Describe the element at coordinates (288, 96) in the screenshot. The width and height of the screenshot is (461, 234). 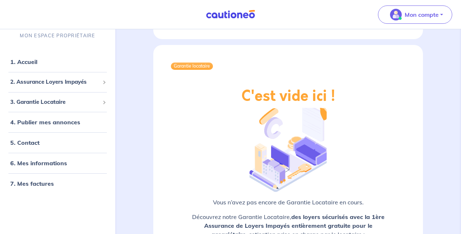
I see `h2: C'est vide ici !` at that location.